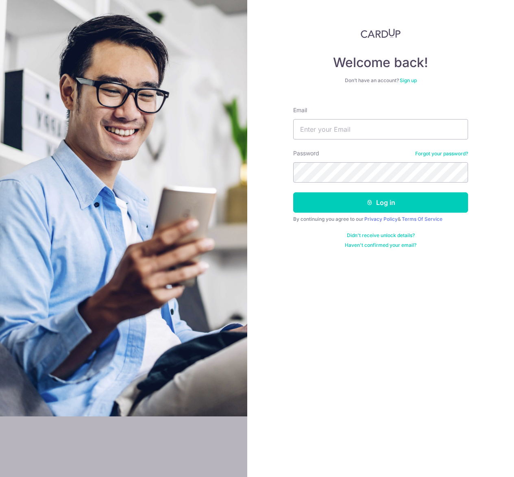 This screenshot has height=477, width=514. I want to click on div: By continuing you agree to our &, so click(381, 219).